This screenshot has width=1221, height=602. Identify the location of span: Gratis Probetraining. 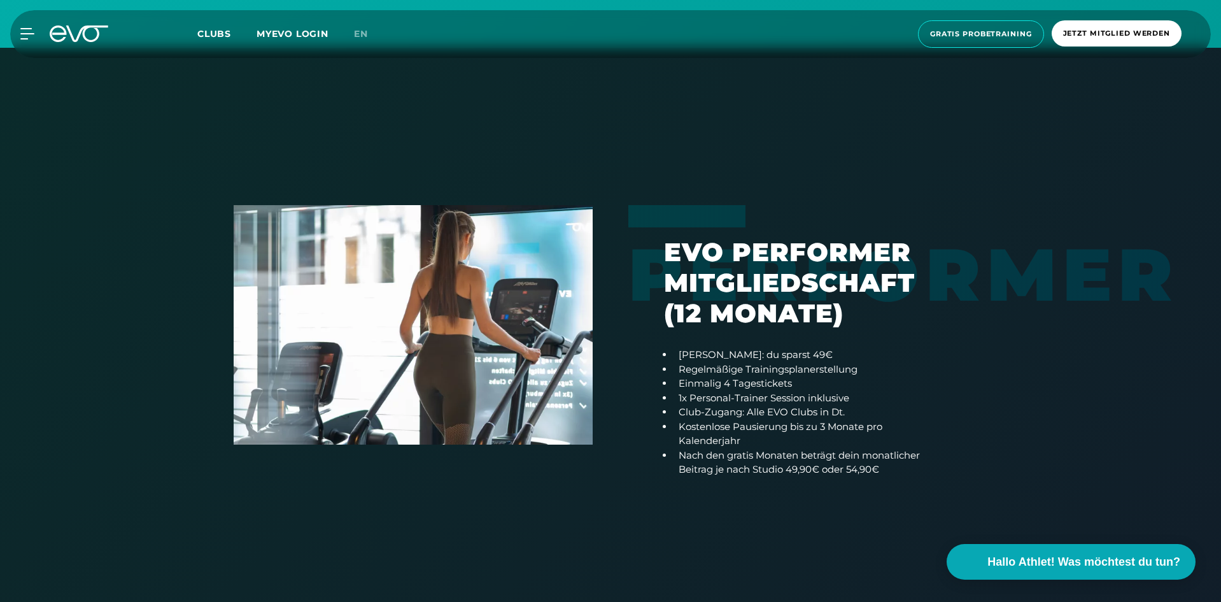
(981, 34).